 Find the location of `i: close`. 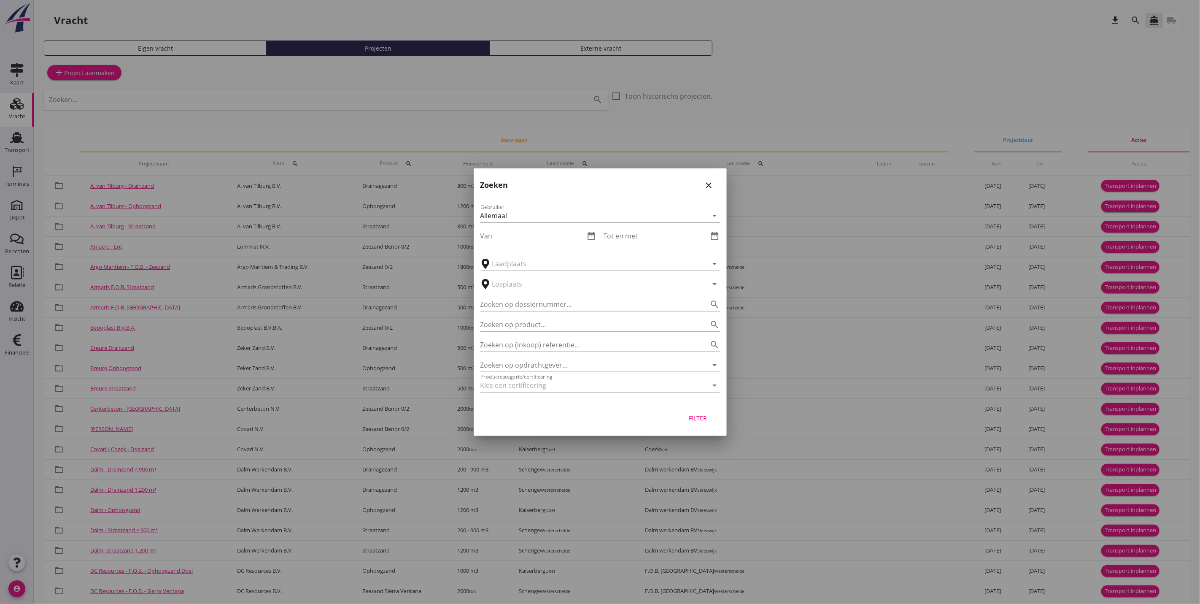

i: close is located at coordinates (709, 185).